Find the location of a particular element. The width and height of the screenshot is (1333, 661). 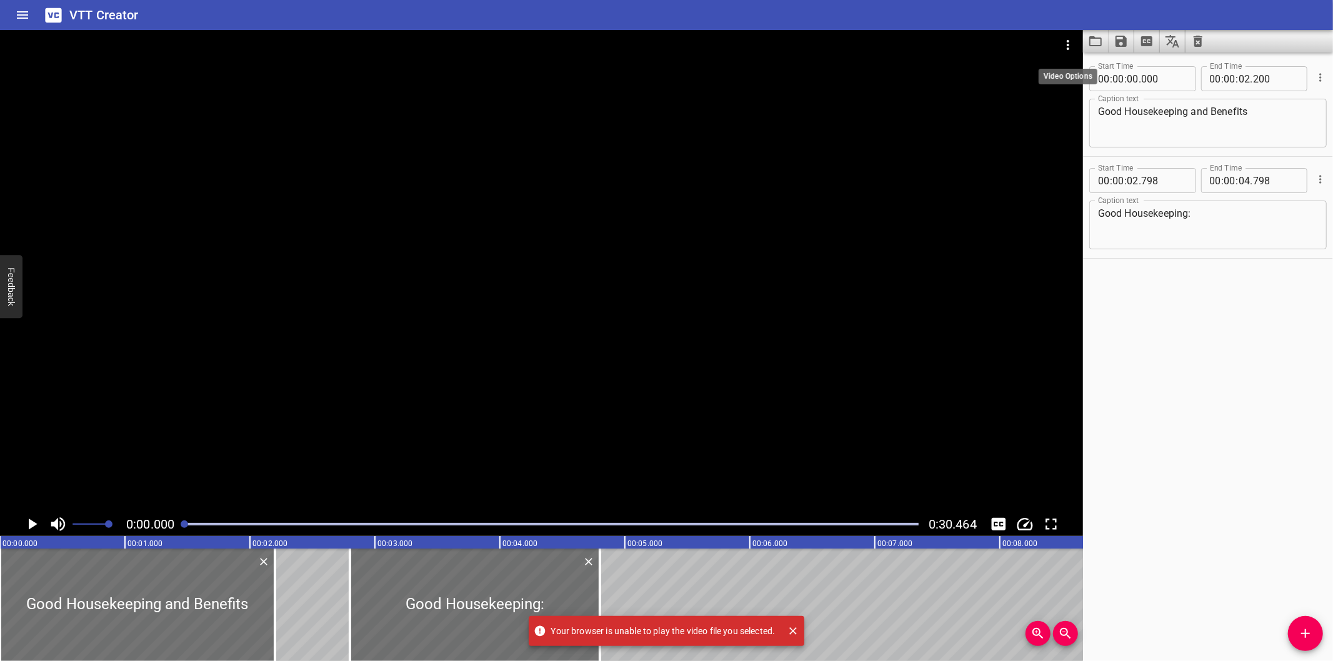

svg: Translate captions is located at coordinates (1172, 41).